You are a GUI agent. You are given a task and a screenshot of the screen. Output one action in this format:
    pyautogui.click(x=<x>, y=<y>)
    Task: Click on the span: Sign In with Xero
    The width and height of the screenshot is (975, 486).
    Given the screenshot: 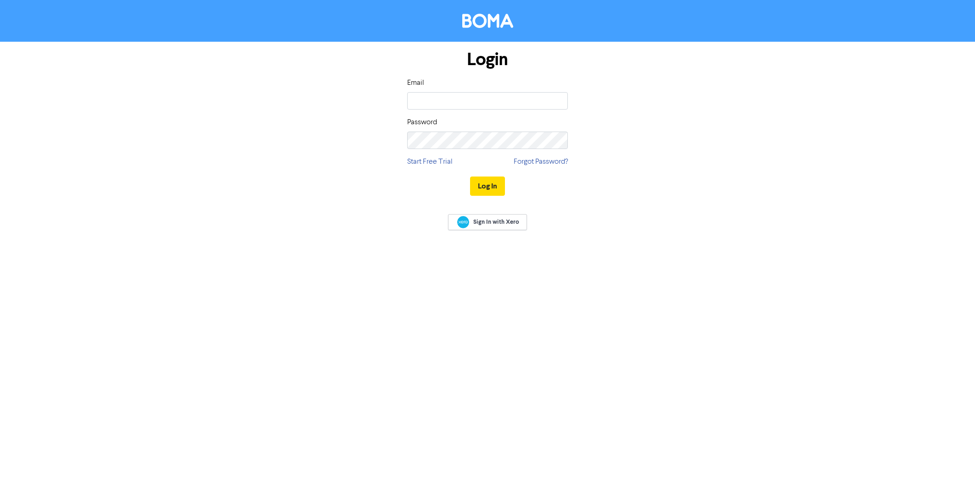 What is the action you would take?
    pyautogui.click(x=496, y=222)
    